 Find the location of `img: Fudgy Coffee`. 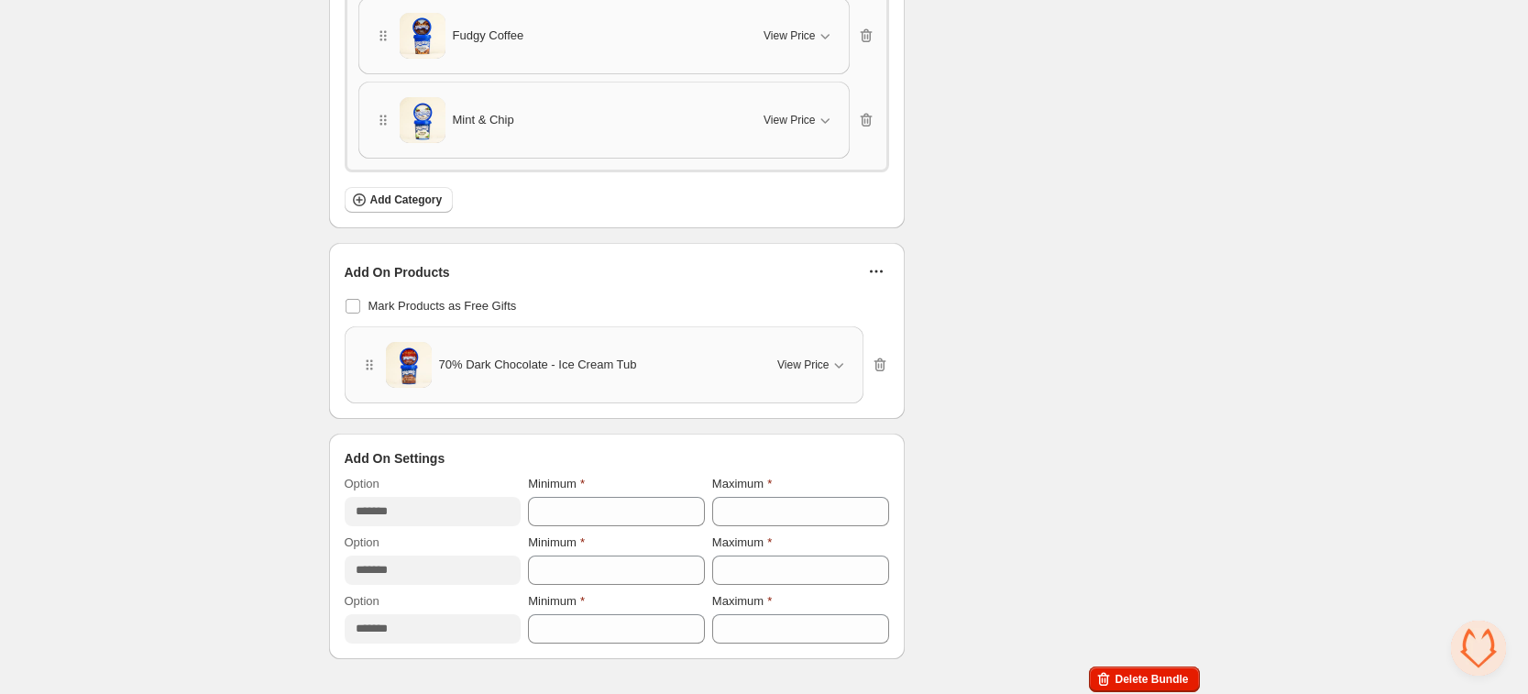

img: Fudgy Coffee is located at coordinates (423, 36).